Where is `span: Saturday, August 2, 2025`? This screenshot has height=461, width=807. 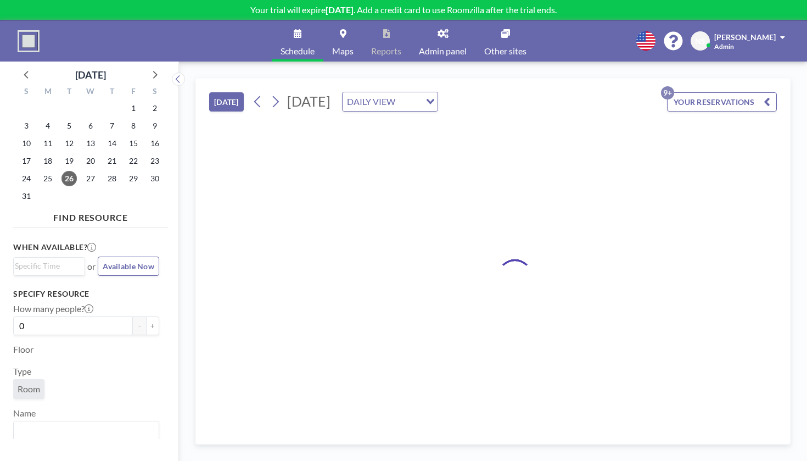
span: Saturday, August 2, 2025 is located at coordinates (155, 108).